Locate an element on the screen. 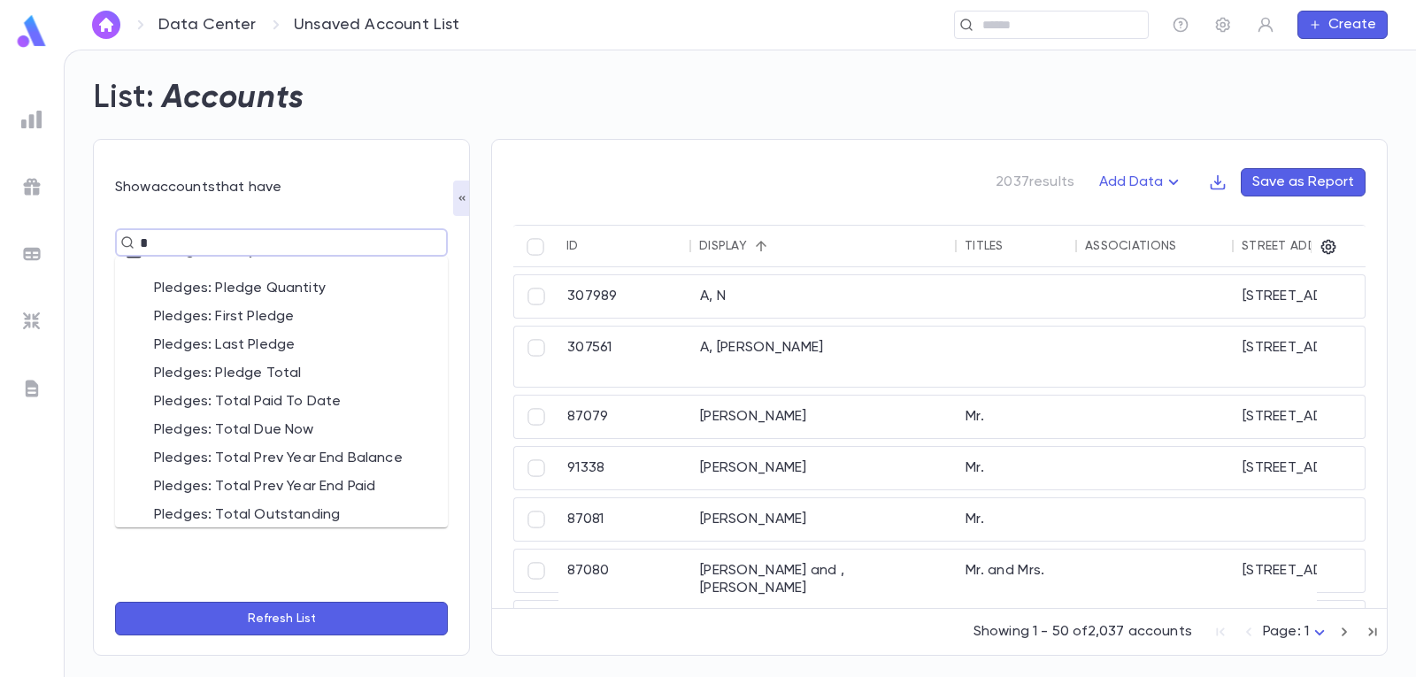 This screenshot has width=1416, height=677. button: Save as Report is located at coordinates (1303, 182).